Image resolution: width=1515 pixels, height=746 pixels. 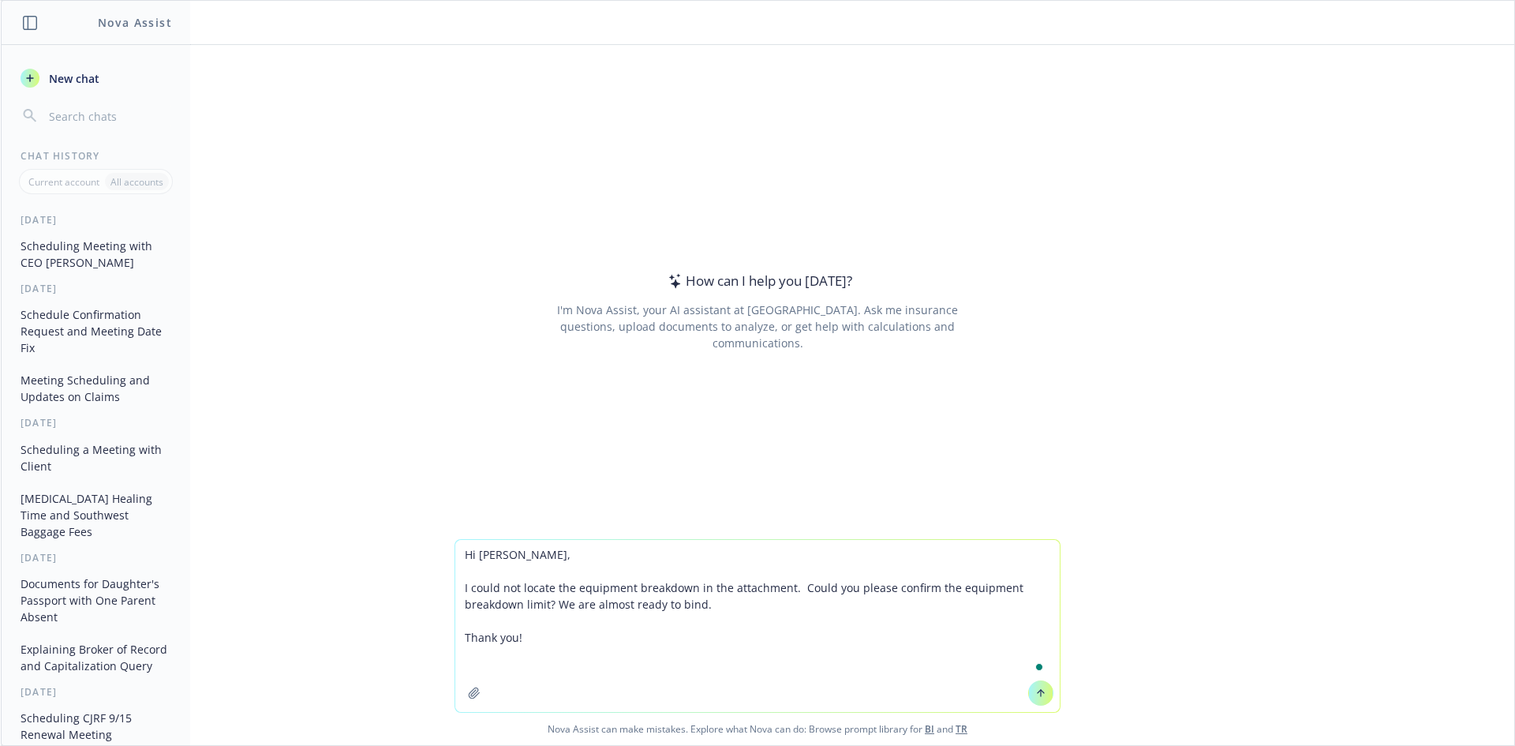 I want to click on button: Scheduling a Meeting with Client, so click(x=95, y=458).